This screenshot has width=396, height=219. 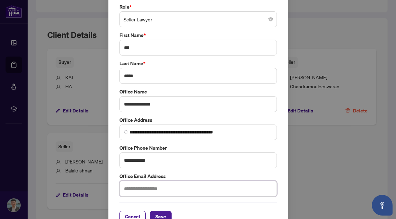 I want to click on label: Last Name, so click(x=198, y=64).